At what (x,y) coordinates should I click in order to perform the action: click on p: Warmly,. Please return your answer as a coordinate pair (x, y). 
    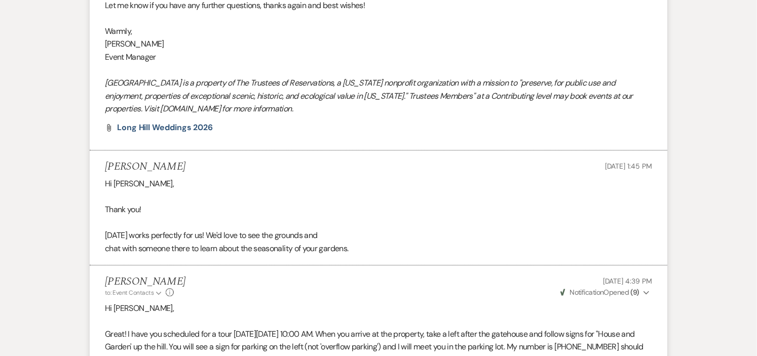
    Looking at the image, I should click on (379, 31).